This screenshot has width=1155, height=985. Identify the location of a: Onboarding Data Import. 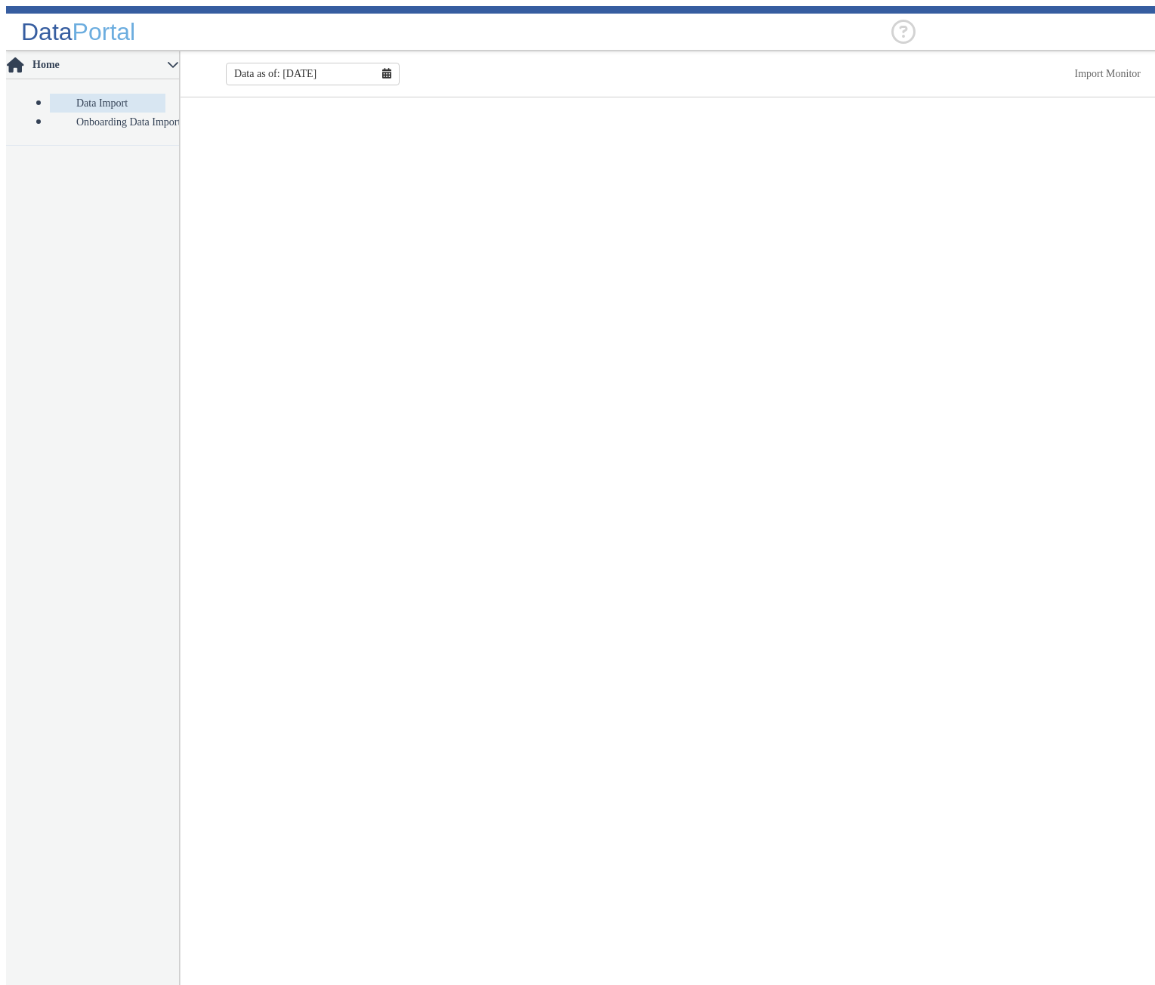
(107, 122).